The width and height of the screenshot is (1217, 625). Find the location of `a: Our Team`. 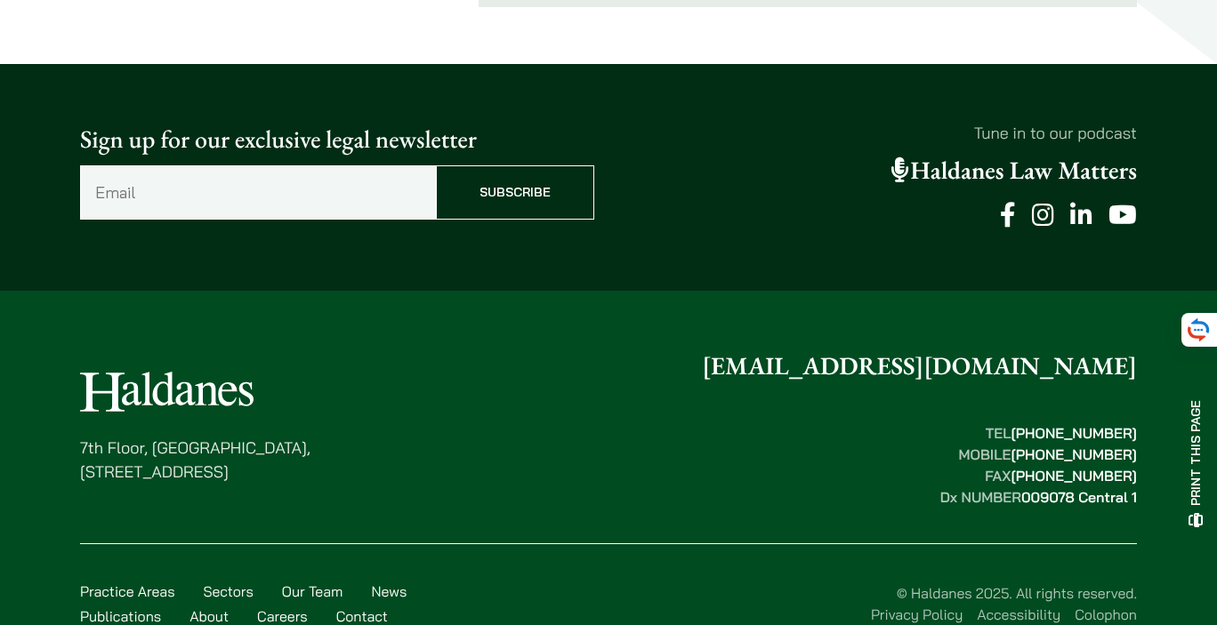

a: Our Team is located at coordinates (312, 592).